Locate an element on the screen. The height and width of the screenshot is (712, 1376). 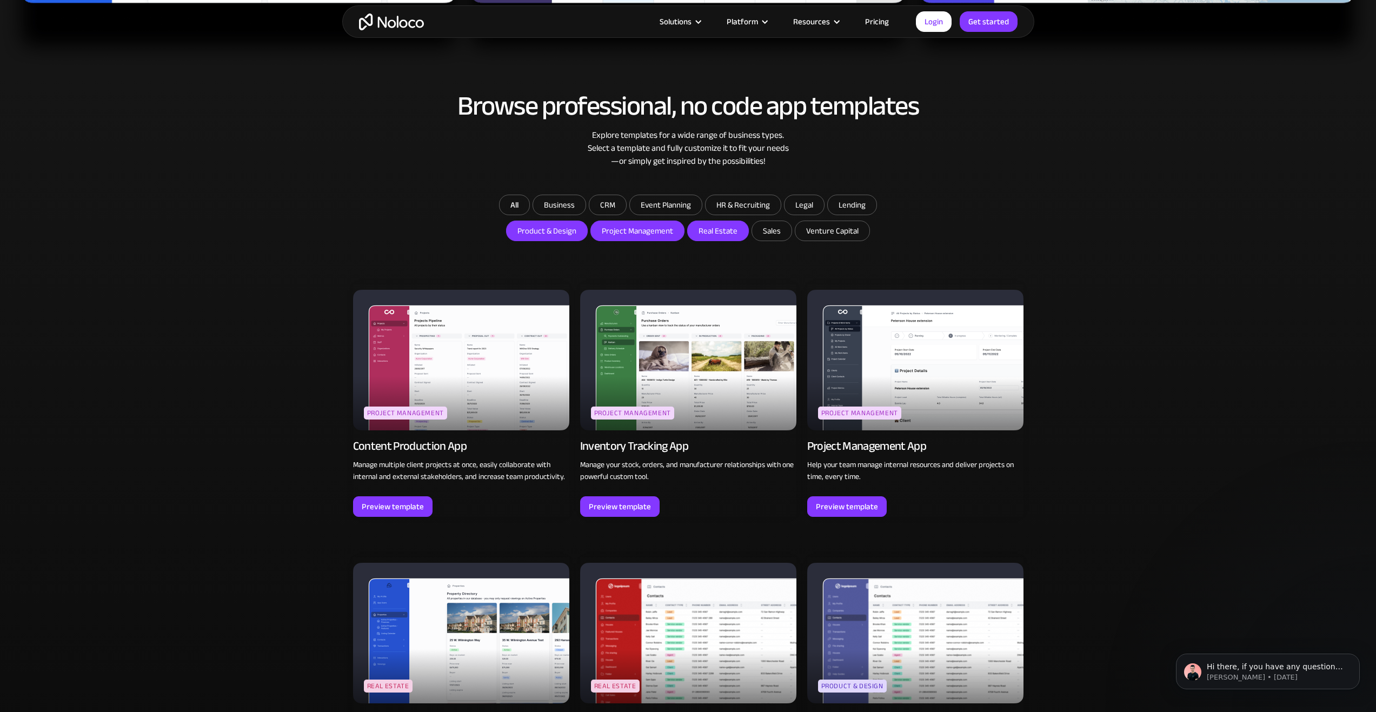
div: Inventory Tracking App is located at coordinates (634, 446).